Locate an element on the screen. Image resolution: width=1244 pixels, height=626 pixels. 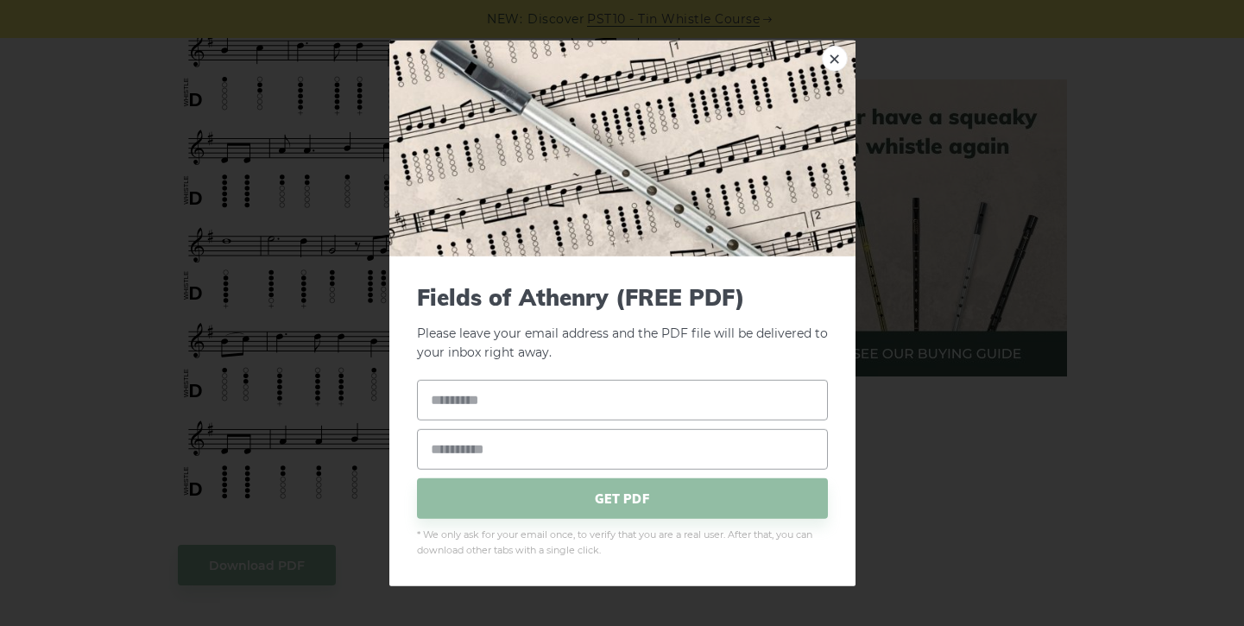
span: * We only ask for your email once, to verify that you are a real user. After that, you can downlo... is located at coordinates (622, 543).